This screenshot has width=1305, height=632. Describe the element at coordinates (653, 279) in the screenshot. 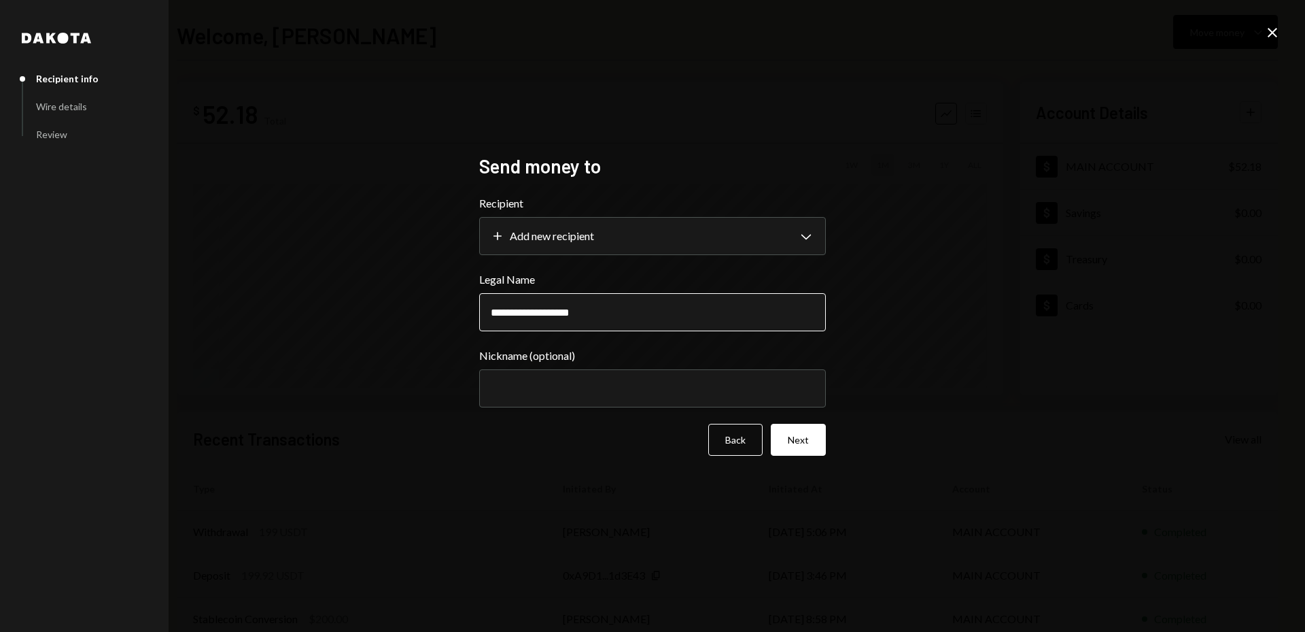

I see `label: Legal Name` at that location.